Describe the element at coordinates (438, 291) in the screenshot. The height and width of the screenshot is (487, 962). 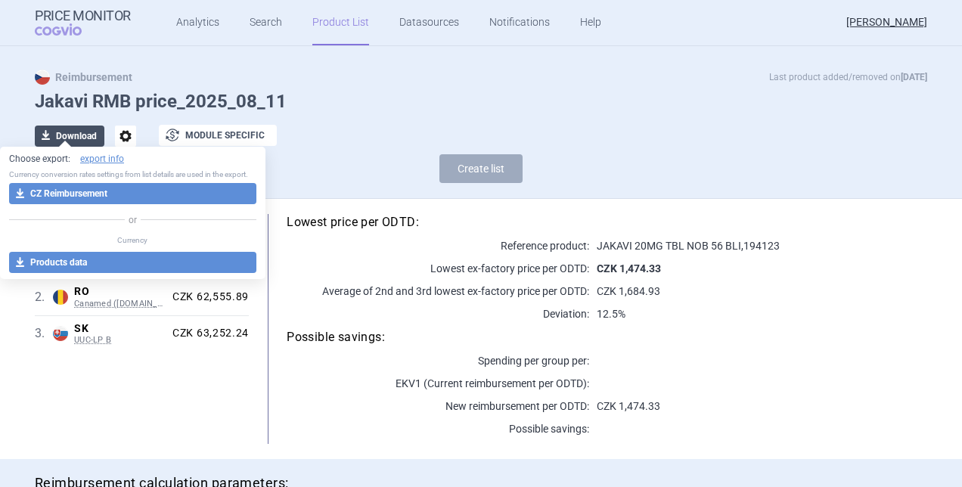
I see `p: Average of 2nd and 3rd lowest ex-factory price per ODTD:` at that location.